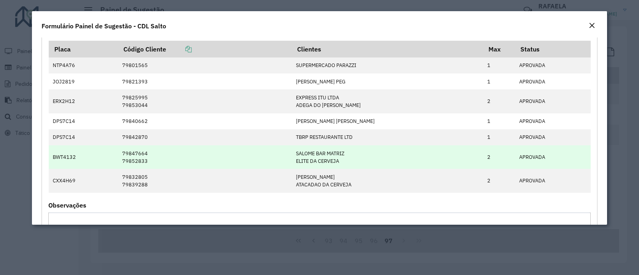  I want to click on td: 79840662, so click(205, 121).